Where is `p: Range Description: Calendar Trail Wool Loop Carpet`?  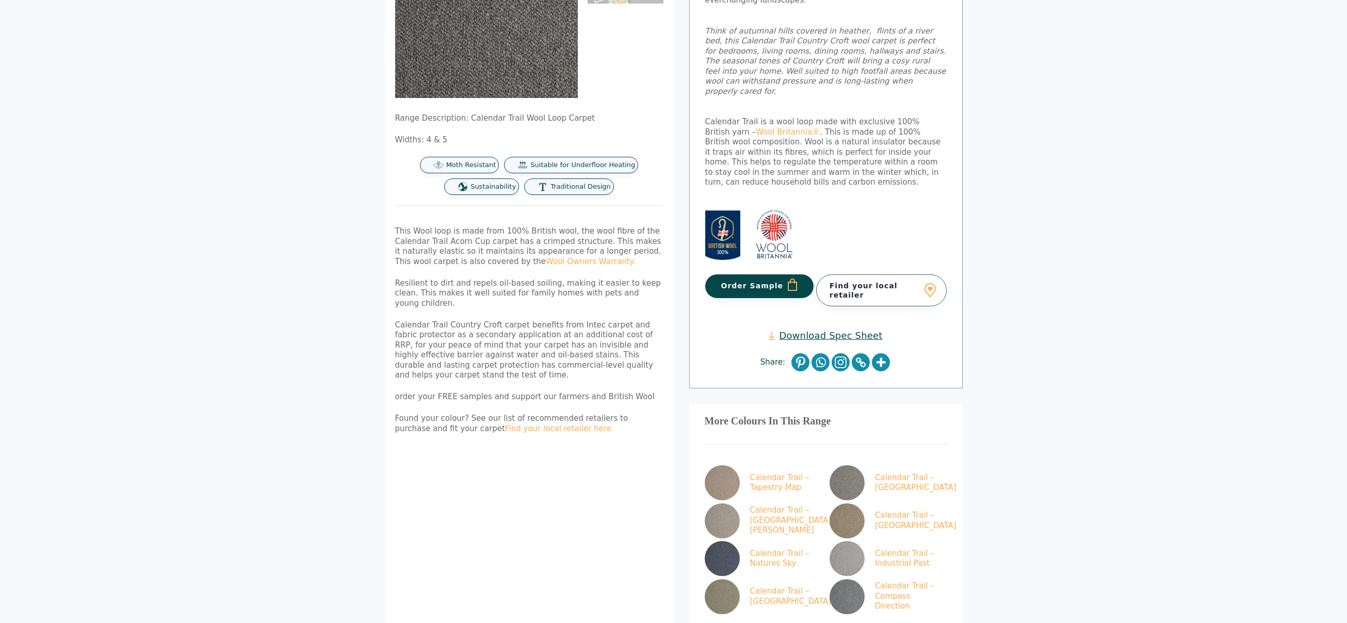 p: Range Description: Calendar Trail Wool Loop Carpet is located at coordinates (529, 119).